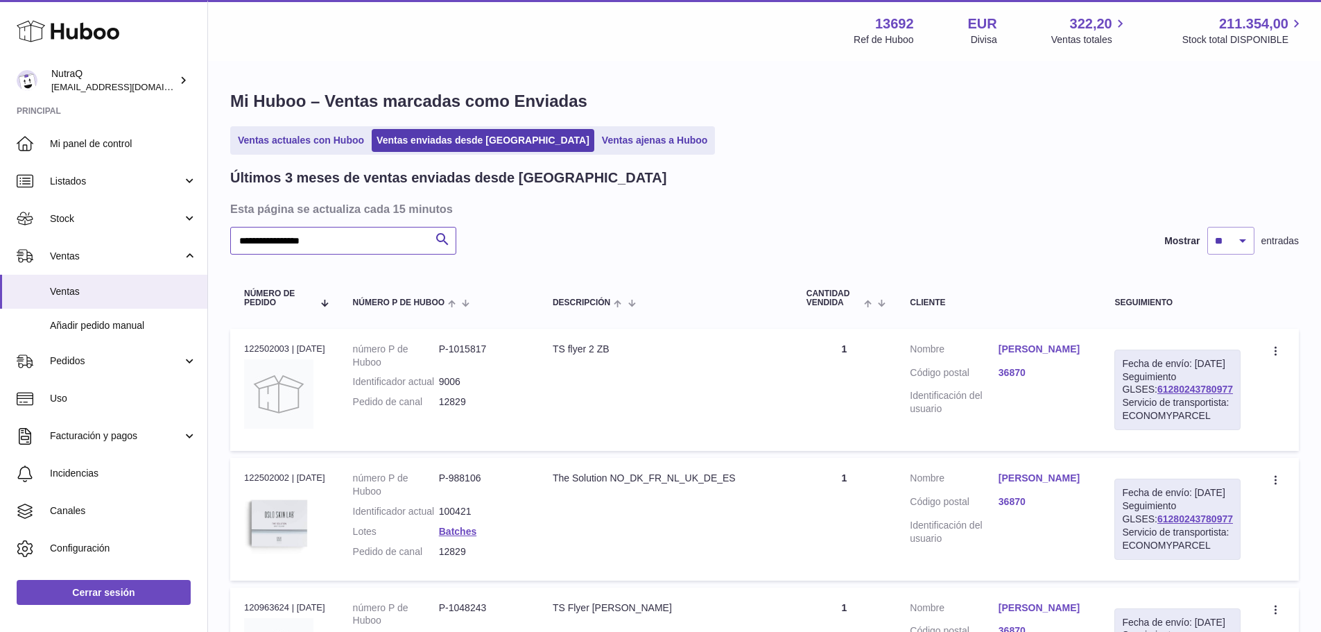  I want to click on span: 211.354,00, so click(1253, 24).